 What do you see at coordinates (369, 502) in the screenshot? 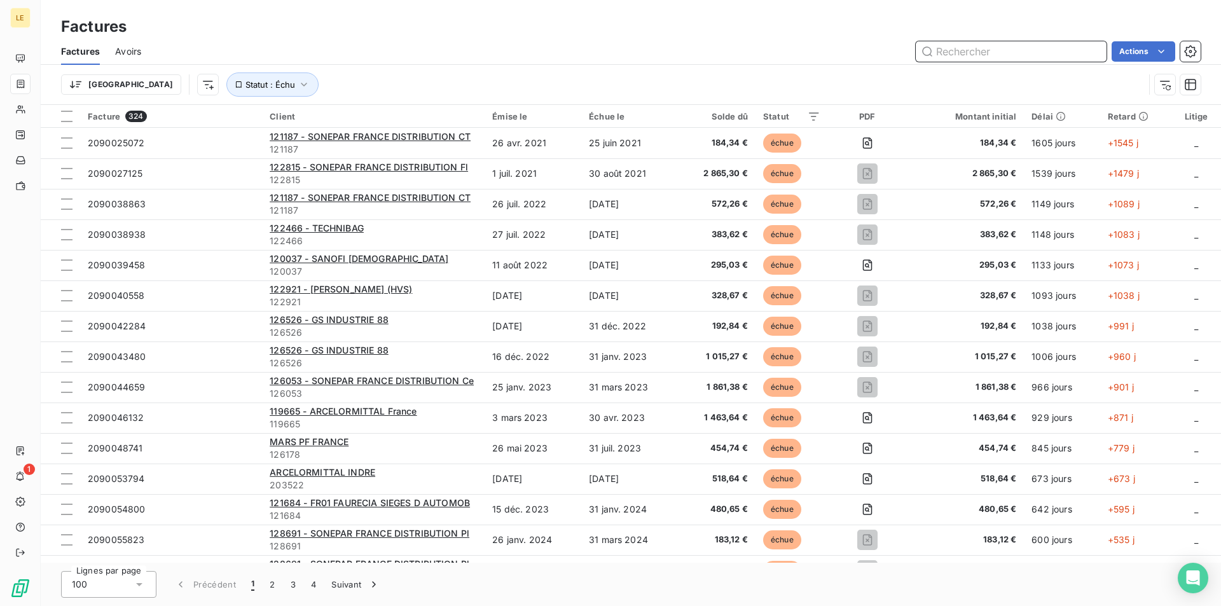
I see `span: 121684 - FR01 FAURECIA SIEGES D AUTOMOB` at bounding box center [369, 502].